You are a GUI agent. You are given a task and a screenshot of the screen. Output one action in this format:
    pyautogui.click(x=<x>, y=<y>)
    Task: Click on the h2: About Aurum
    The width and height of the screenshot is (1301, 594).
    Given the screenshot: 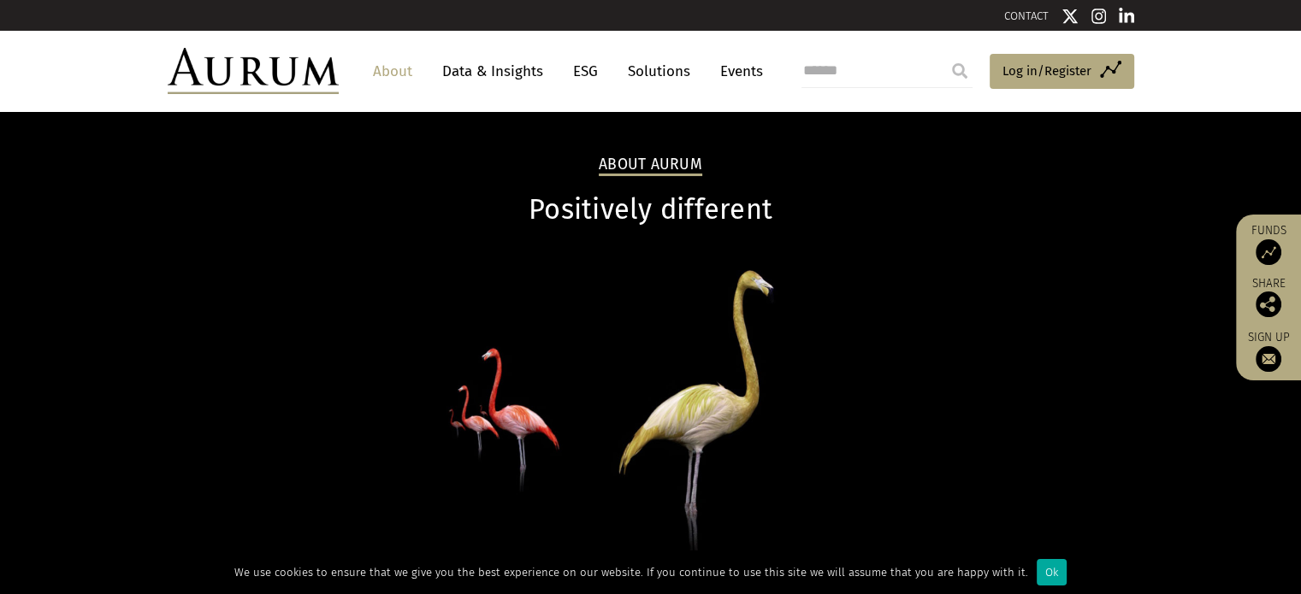 What is the action you would take?
    pyautogui.click(x=650, y=166)
    